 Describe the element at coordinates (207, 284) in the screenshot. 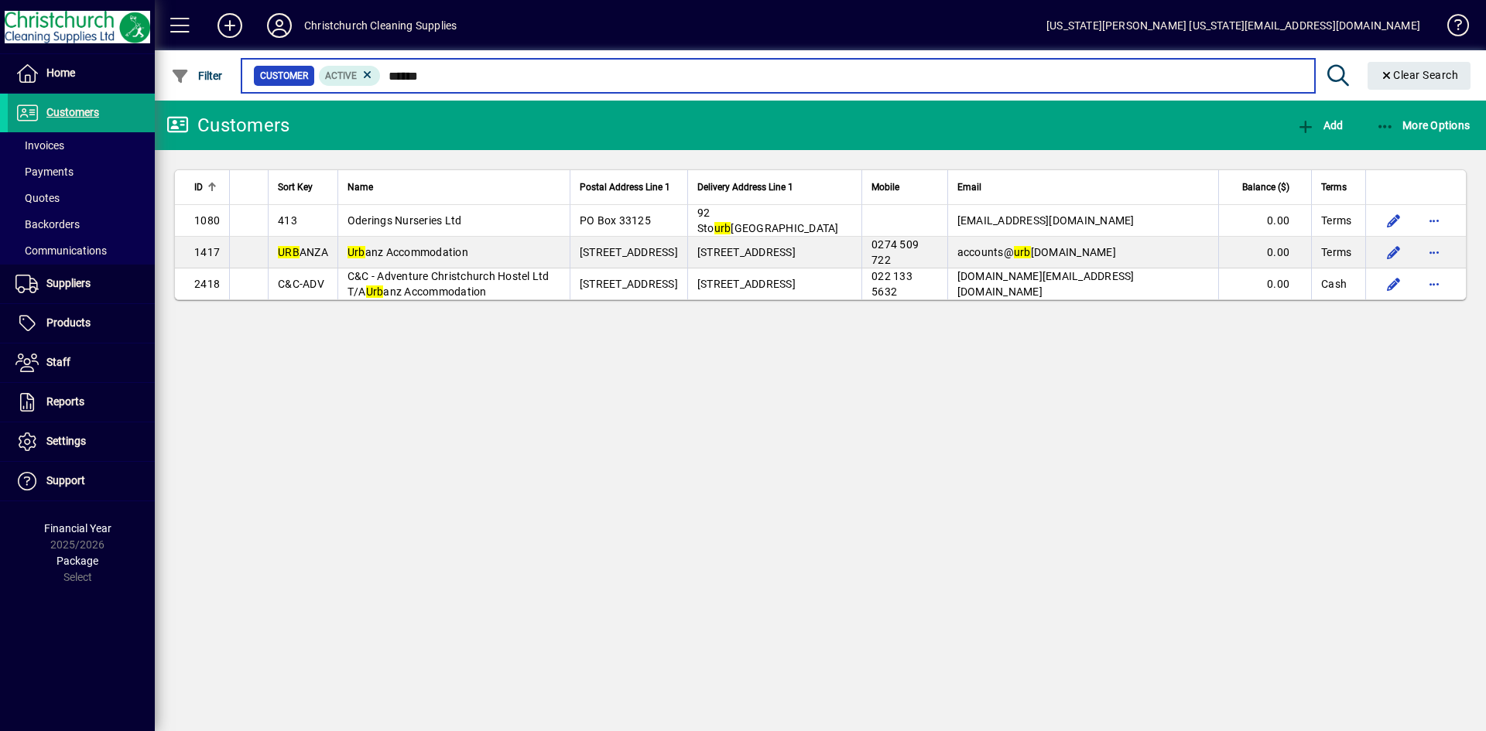

I see `span: 2418` at that location.